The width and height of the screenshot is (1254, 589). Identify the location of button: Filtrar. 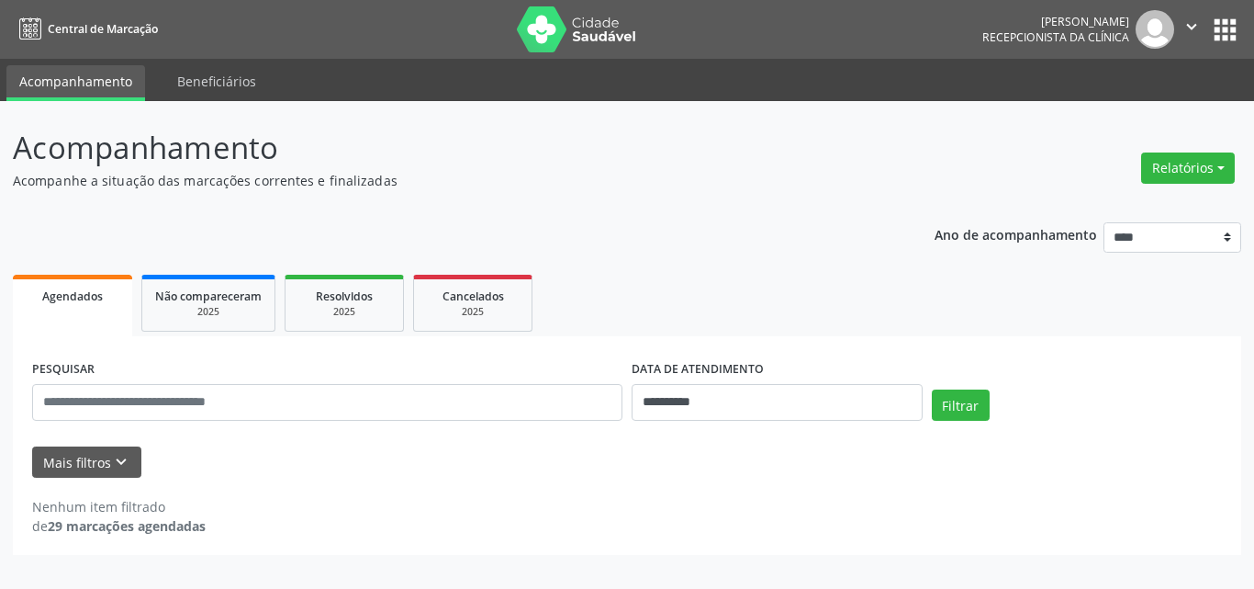
(960, 405).